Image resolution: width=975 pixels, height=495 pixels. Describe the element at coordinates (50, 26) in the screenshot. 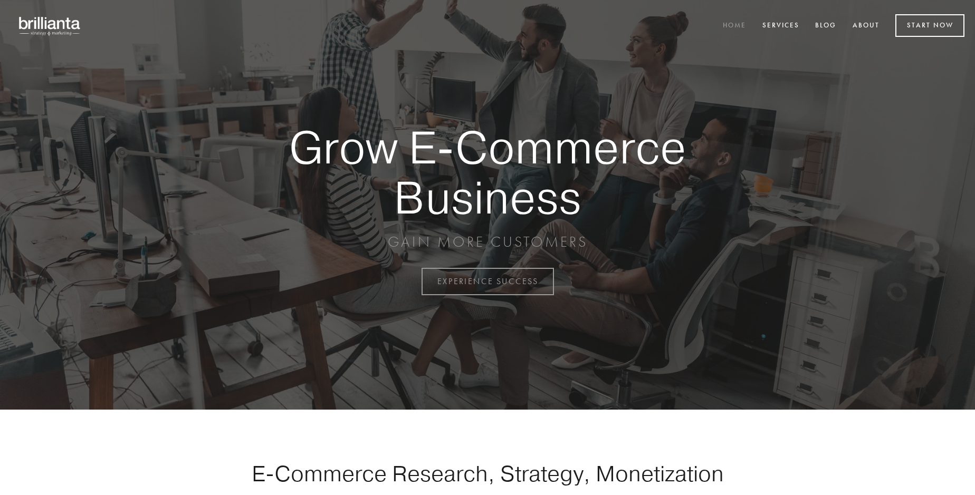

I see `img: brillianta - research, strategy, marketing` at that location.